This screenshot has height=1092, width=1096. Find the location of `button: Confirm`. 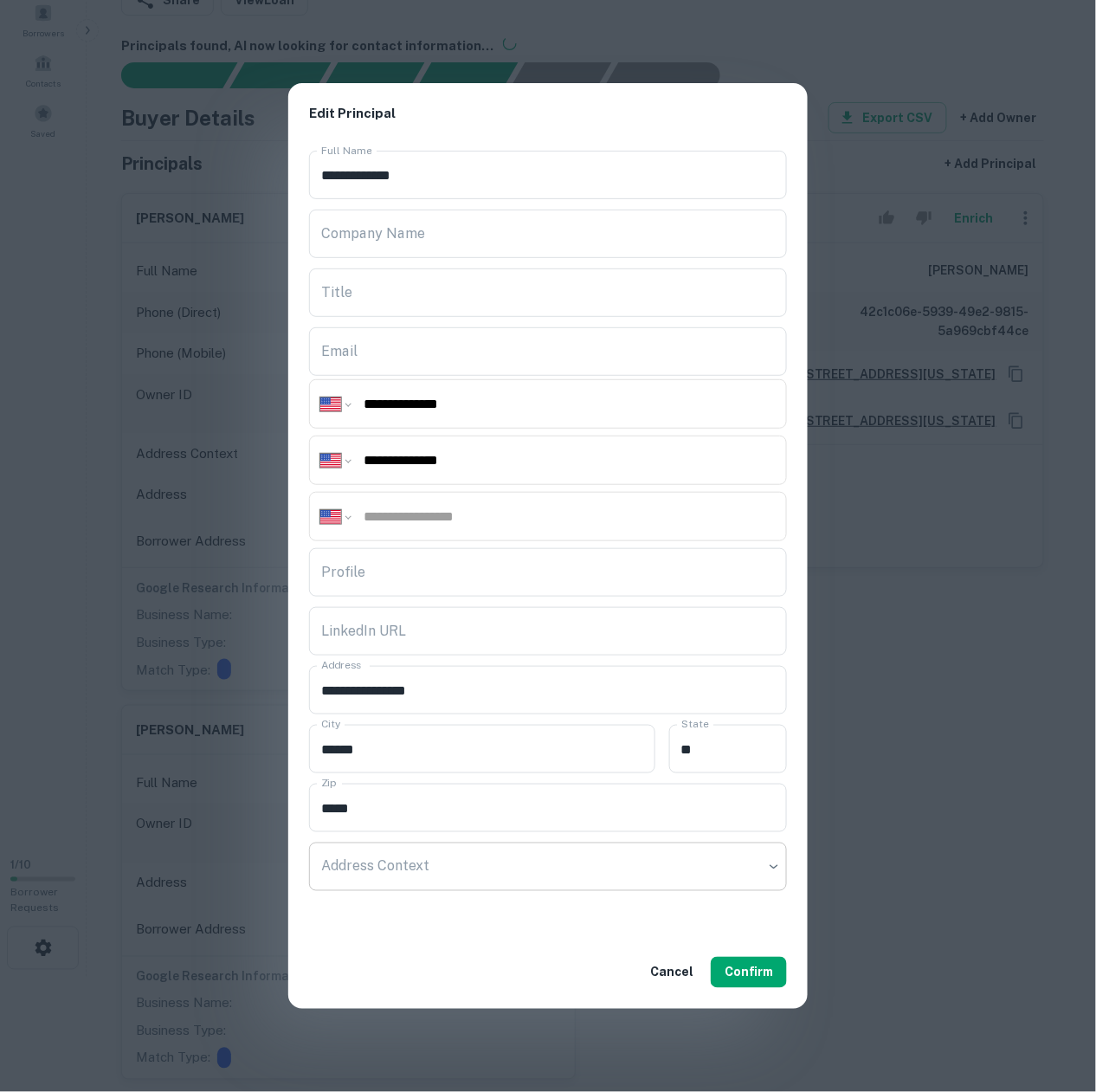

button: Confirm is located at coordinates (749, 972).